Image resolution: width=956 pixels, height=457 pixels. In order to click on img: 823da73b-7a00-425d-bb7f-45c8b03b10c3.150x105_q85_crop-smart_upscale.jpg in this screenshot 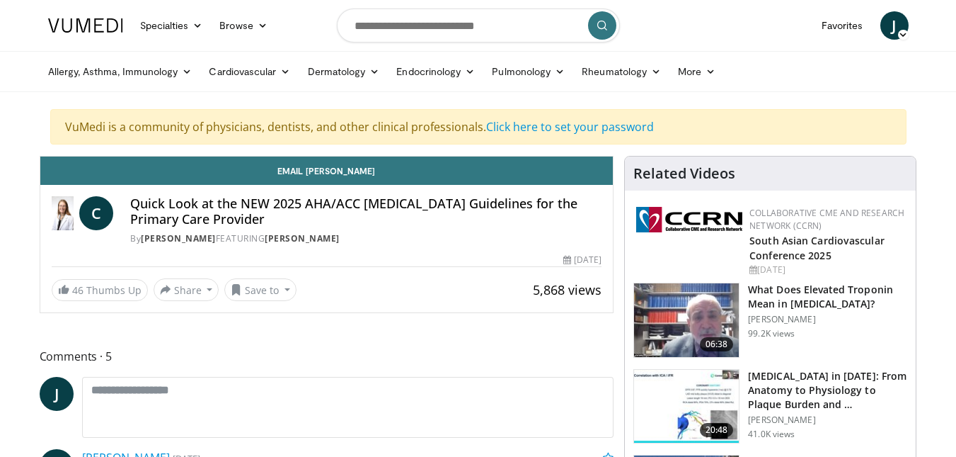, I will do `click(687, 406)`.